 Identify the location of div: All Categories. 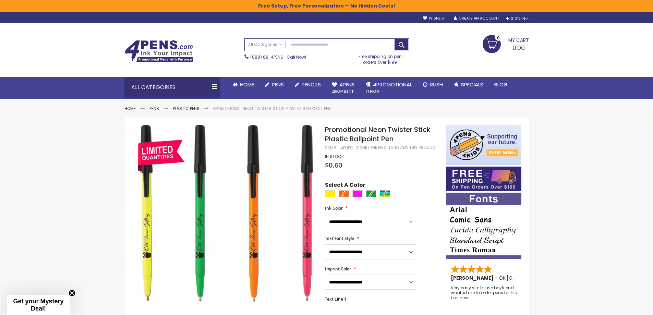
(172, 87).